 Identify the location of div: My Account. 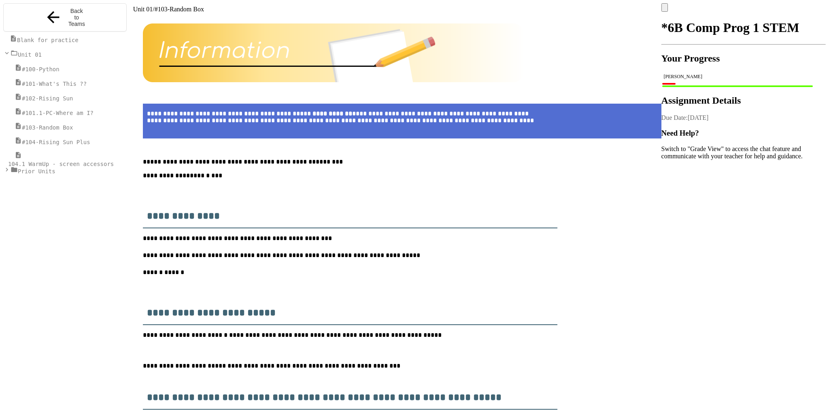
(743, 7).